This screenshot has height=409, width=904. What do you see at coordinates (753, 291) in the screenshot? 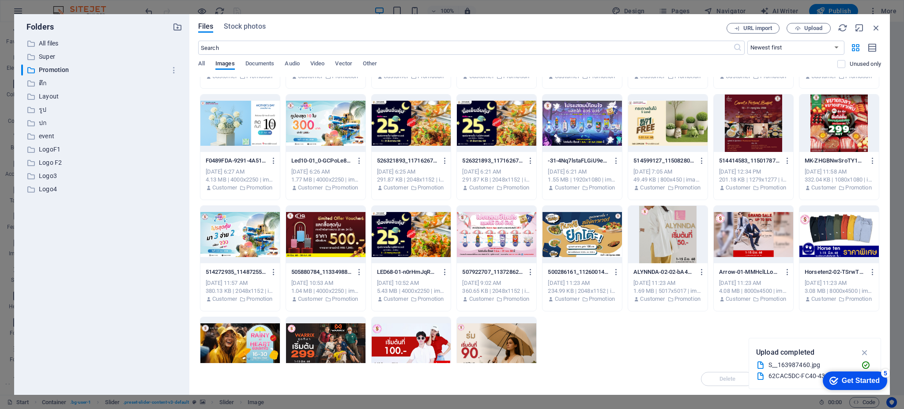
I see `div: 4.08 MB | 8000x4500 | image/jpeg` at bounding box center [753, 291].